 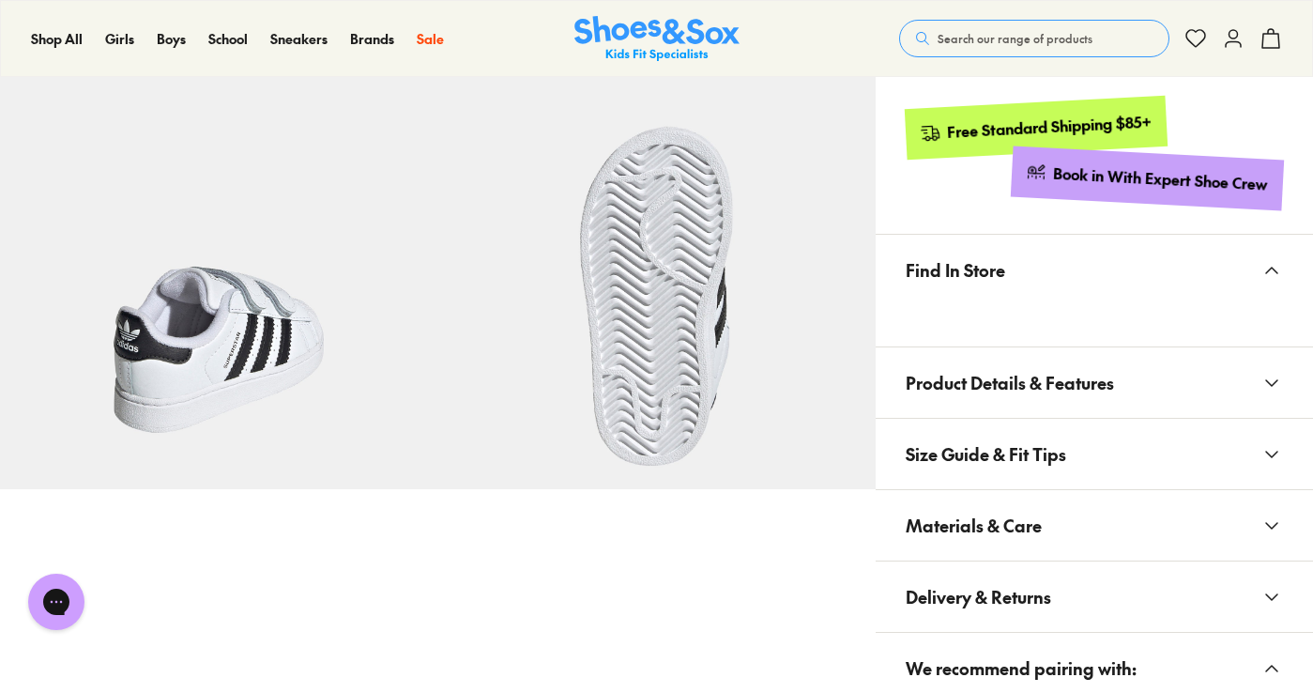 I want to click on span: Find In Store, so click(x=955, y=269).